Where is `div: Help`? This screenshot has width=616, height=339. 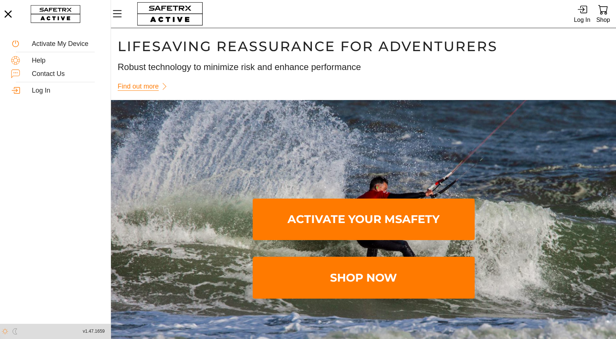
div: Help is located at coordinates (66, 61).